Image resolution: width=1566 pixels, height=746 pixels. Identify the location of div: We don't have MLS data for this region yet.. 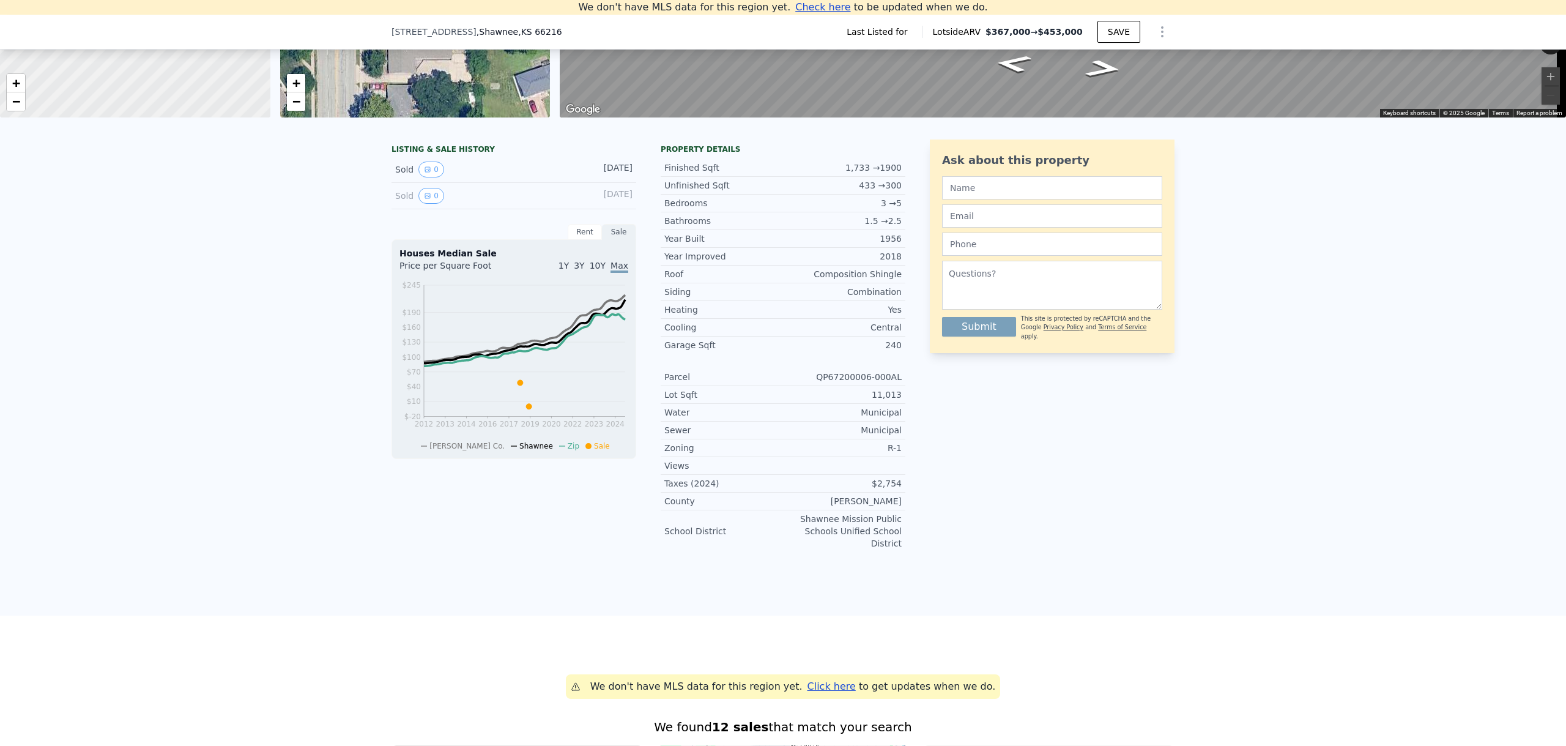
(696, 686).